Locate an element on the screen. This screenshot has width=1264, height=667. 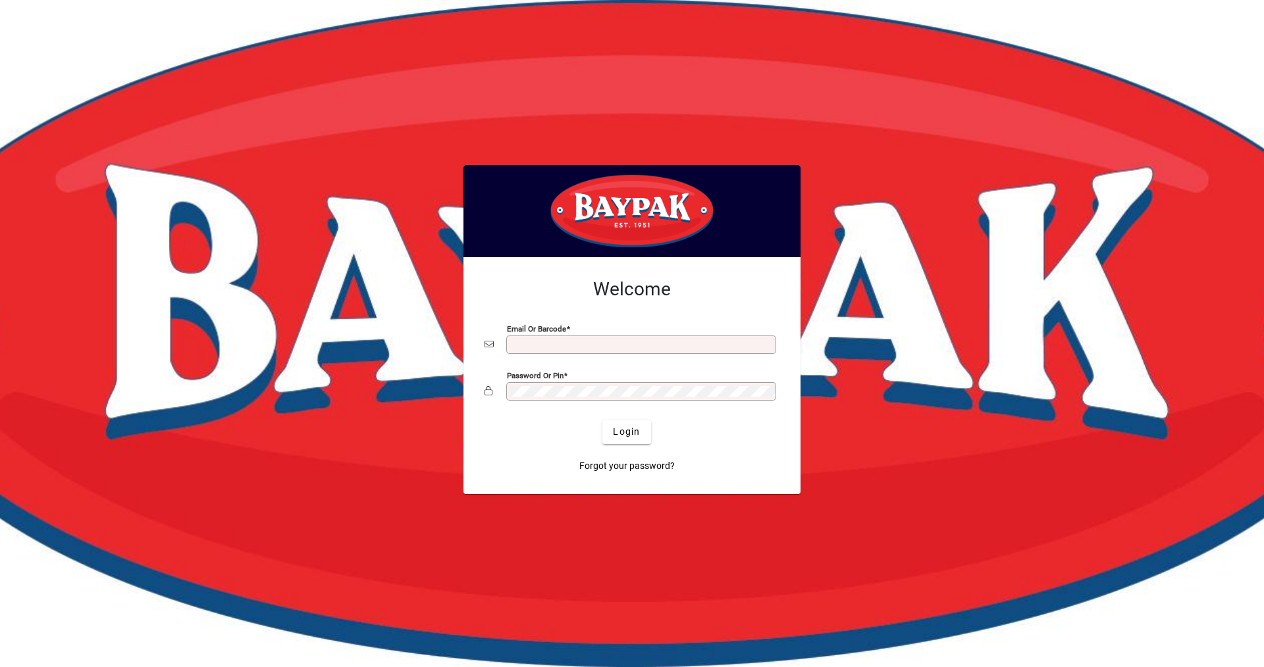
span: Forgot your password? is located at coordinates (627, 466).